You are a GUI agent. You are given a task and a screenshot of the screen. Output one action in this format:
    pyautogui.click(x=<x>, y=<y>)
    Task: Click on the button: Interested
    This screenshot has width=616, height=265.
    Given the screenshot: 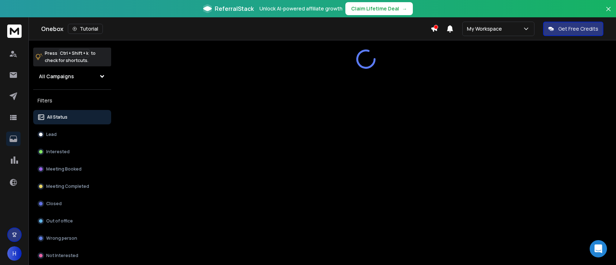 What is the action you would take?
    pyautogui.click(x=72, y=152)
    